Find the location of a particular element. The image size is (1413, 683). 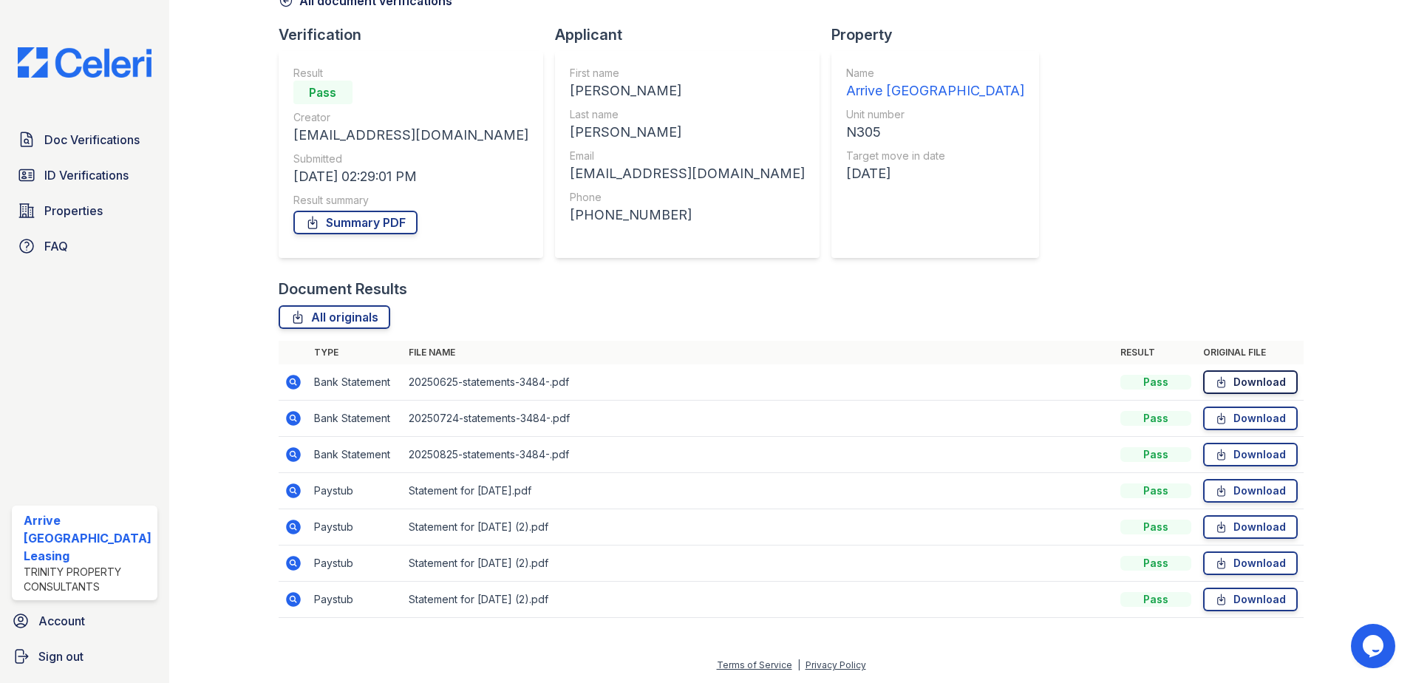

th: File name is located at coordinates (759, 353).